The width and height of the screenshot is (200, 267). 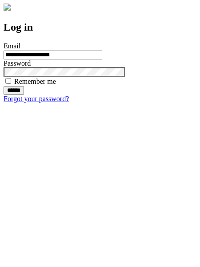 What do you see at coordinates (36, 98) in the screenshot?
I see `a: Forgot your password?` at bounding box center [36, 98].